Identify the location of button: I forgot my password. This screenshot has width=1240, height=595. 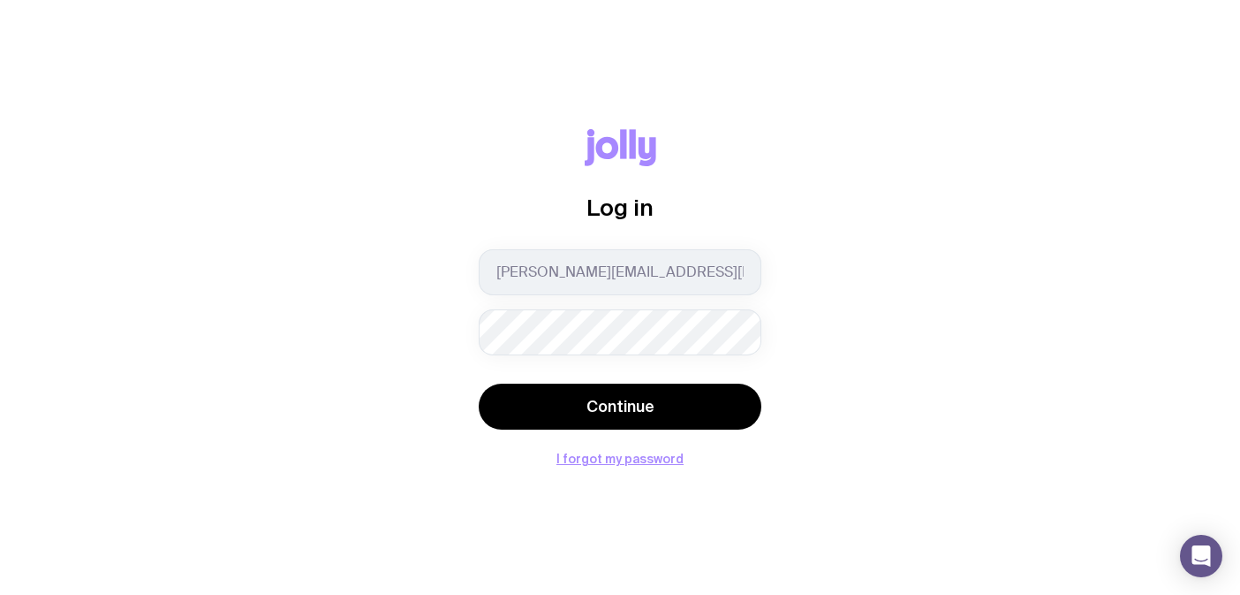
(620, 459).